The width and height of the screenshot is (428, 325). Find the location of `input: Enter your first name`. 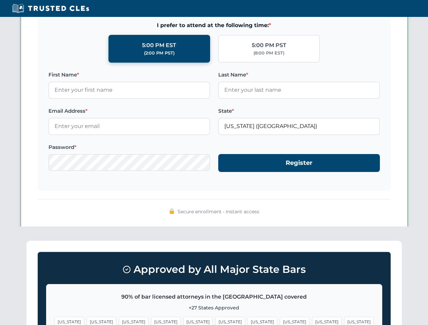

input: Enter your first name is located at coordinates (129, 90).